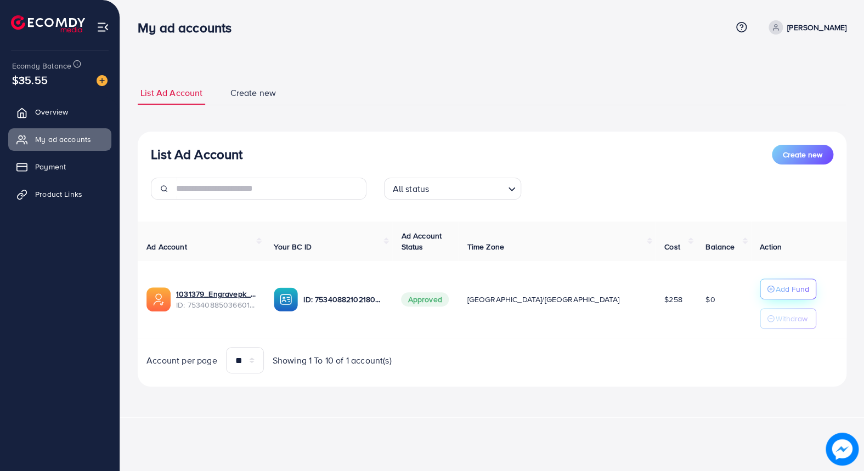 Image resolution: width=864 pixels, height=471 pixels. What do you see at coordinates (673, 300) in the screenshot?
I see `span: $258` at bounding box center [673, 300].